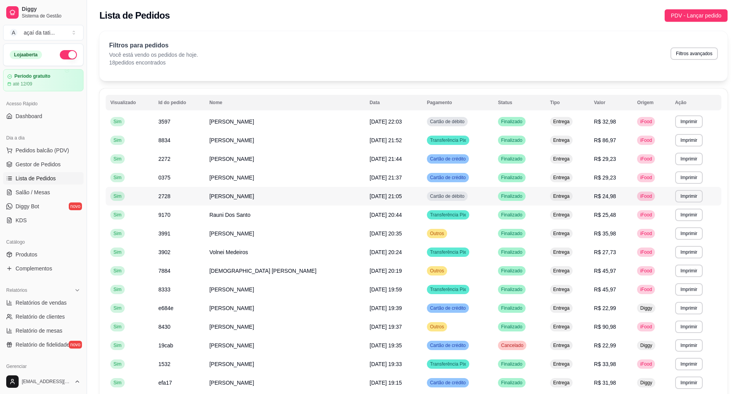 The image size is (740, 394). Describe the element at coordinates (696, 103) in the screenshot. I see `th: Ação` at that location.